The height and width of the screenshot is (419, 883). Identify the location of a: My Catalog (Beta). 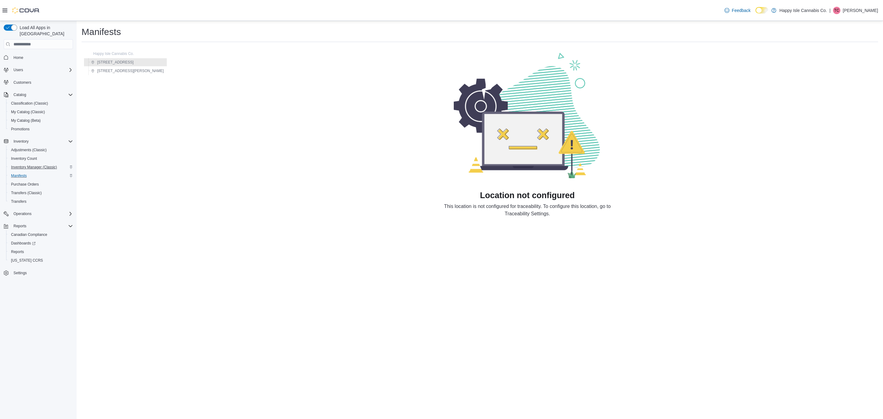
(26, 120).